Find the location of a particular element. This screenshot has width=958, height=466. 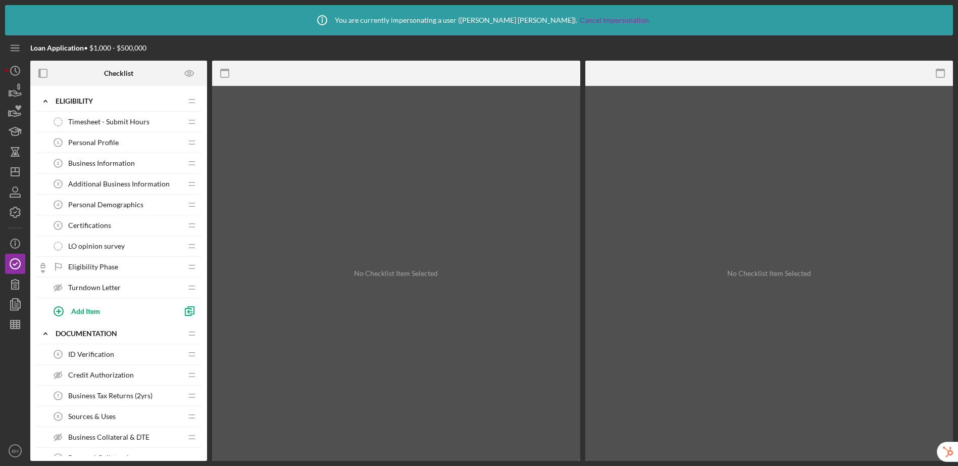

span: Business Collateral & DTE is located at coordinates (109, 437).